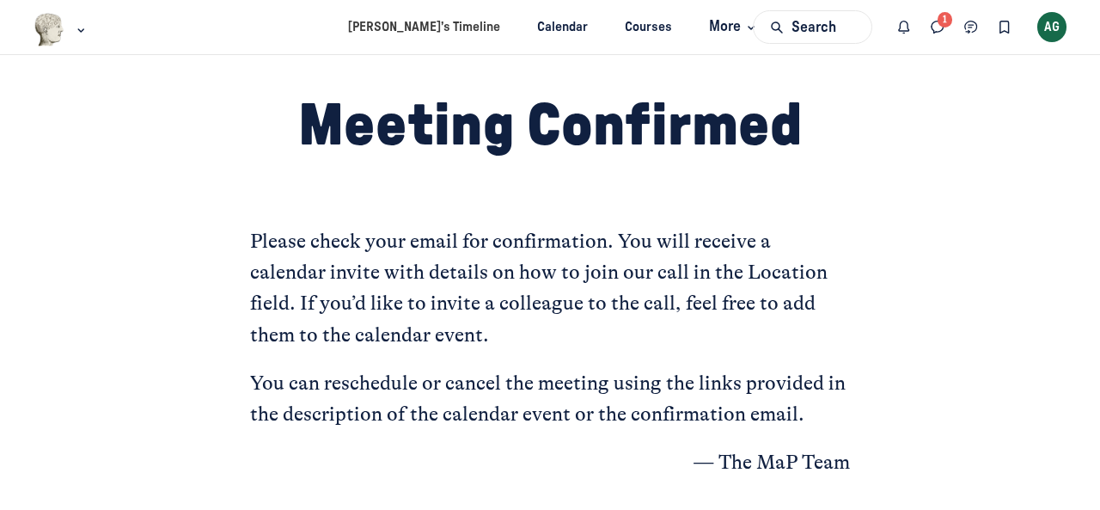 The width and height of the screenshot is (1100, 510). I want to click on p: Please check your email for confirmation. You will receive a calendar invite with details on how ..., so click(550, 288).